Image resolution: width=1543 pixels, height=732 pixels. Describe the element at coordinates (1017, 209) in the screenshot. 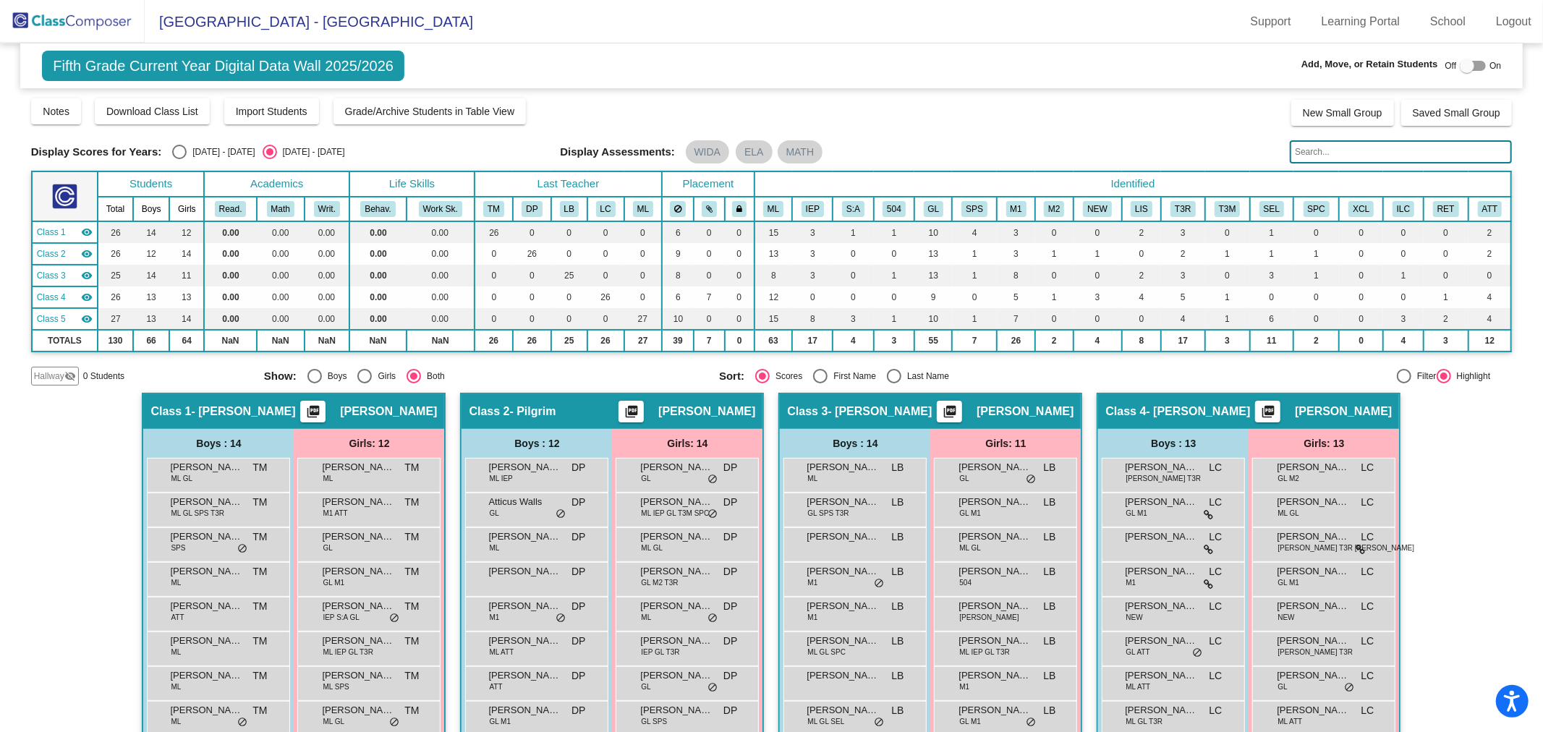

I see `button: M1` at that location.